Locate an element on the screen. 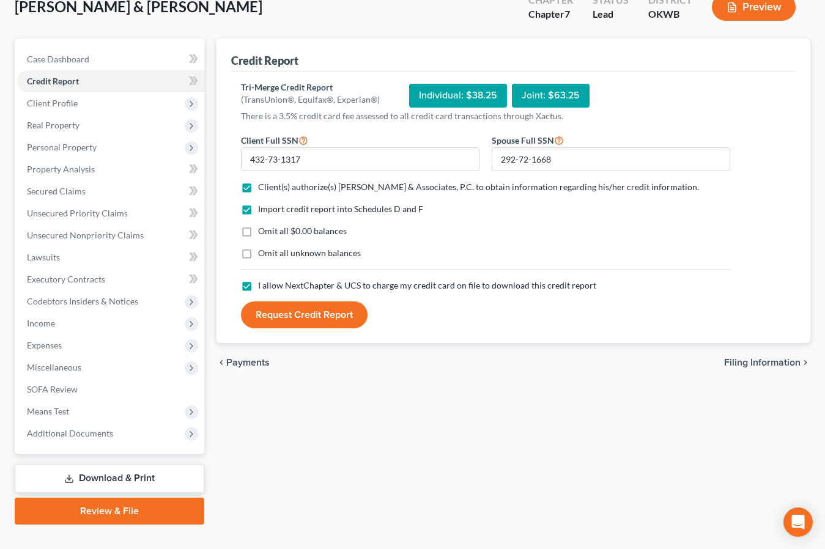 The width and height of the screenshot is (825, 549). a: Unsecured Nonpriority Claims is located at coordinates (111, 235).